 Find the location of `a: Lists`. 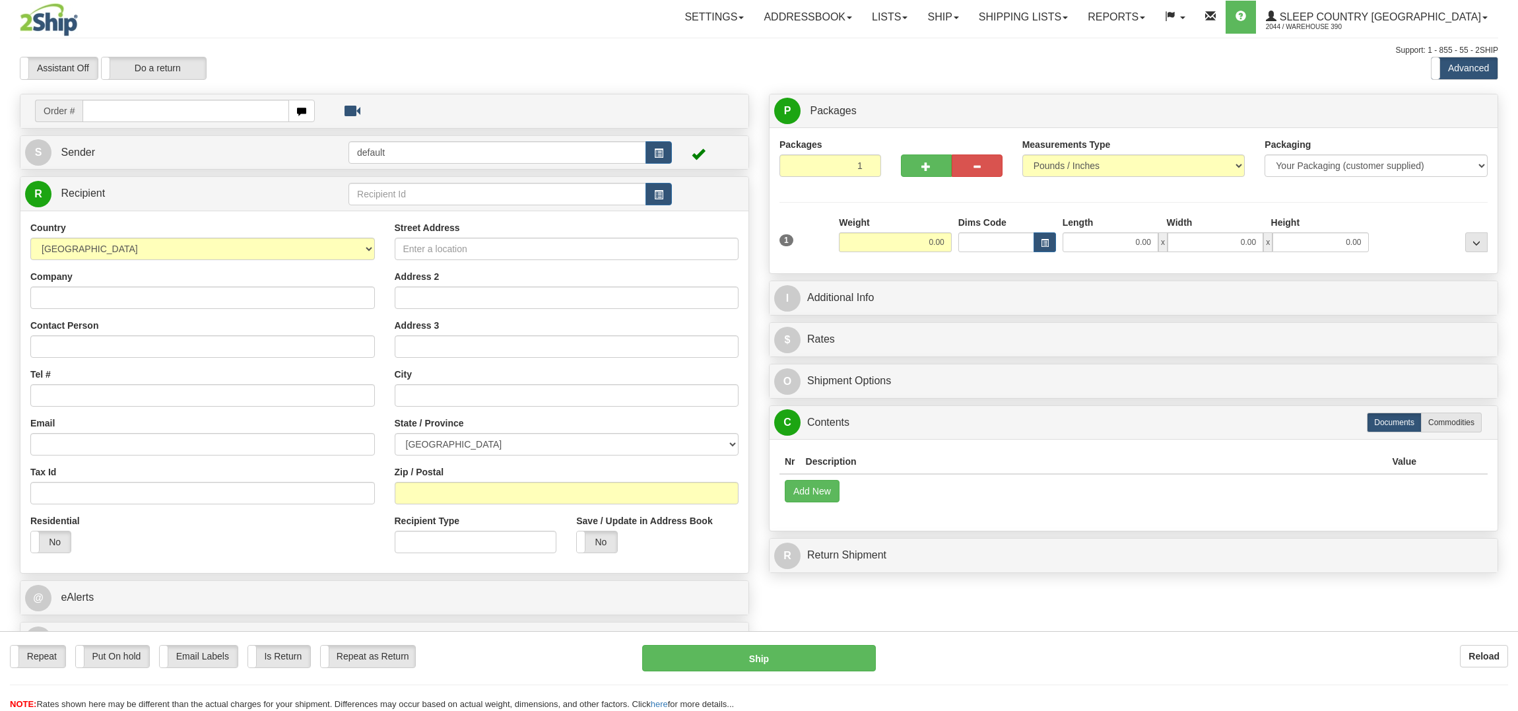

a: Lists is located at coordinates (889, 17).